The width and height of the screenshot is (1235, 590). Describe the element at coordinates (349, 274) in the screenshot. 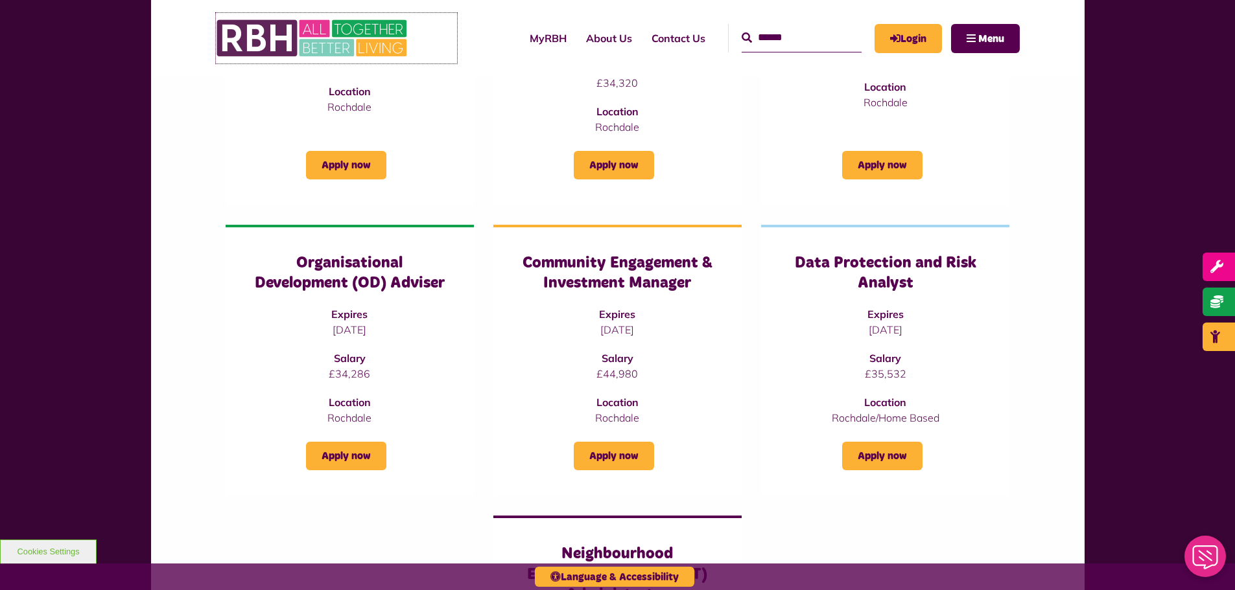

I see `h3: Organisational Development (OD) Adviser` at that location.